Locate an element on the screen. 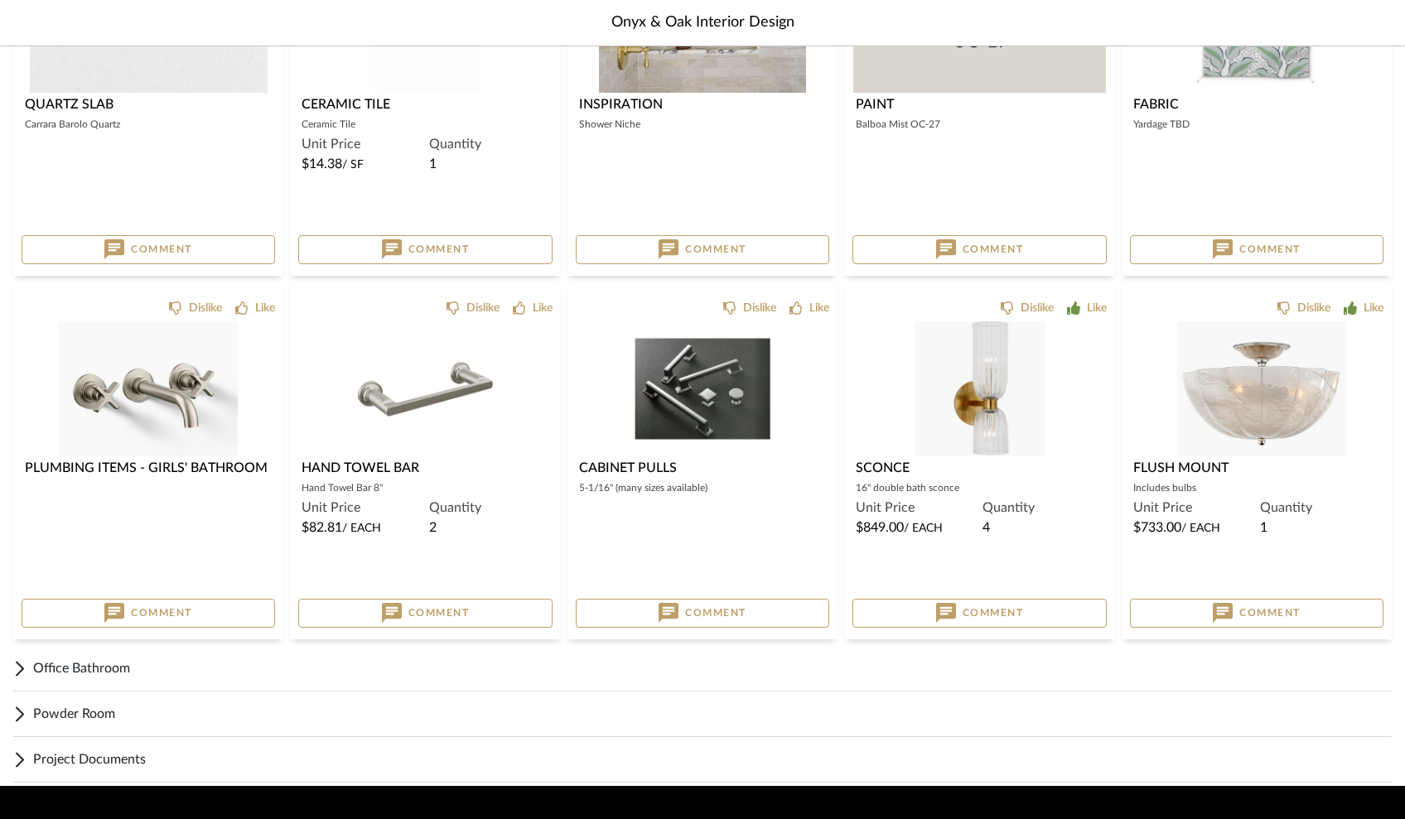 The image size is (1405, 819). span: Onyx & Oak Interior Design is located at coordinates (702, 22).